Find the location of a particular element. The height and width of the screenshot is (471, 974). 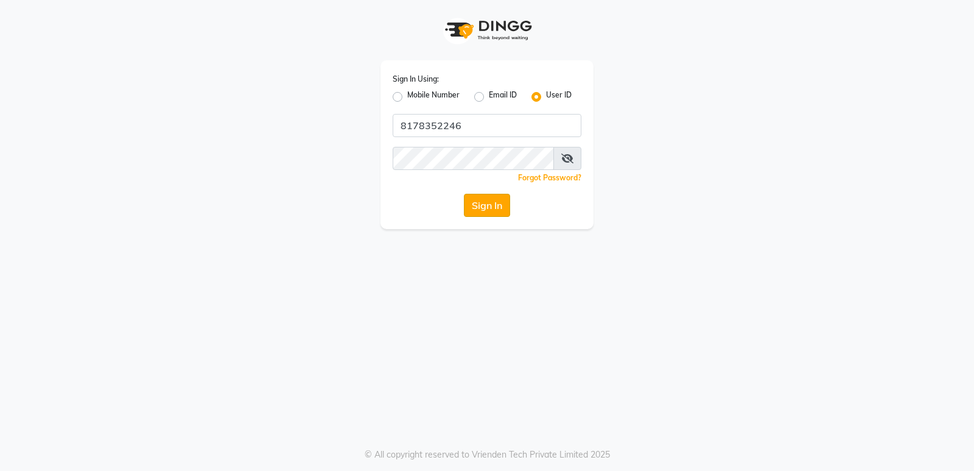

label: Sign In Using: is located at coordinates (416, 79).